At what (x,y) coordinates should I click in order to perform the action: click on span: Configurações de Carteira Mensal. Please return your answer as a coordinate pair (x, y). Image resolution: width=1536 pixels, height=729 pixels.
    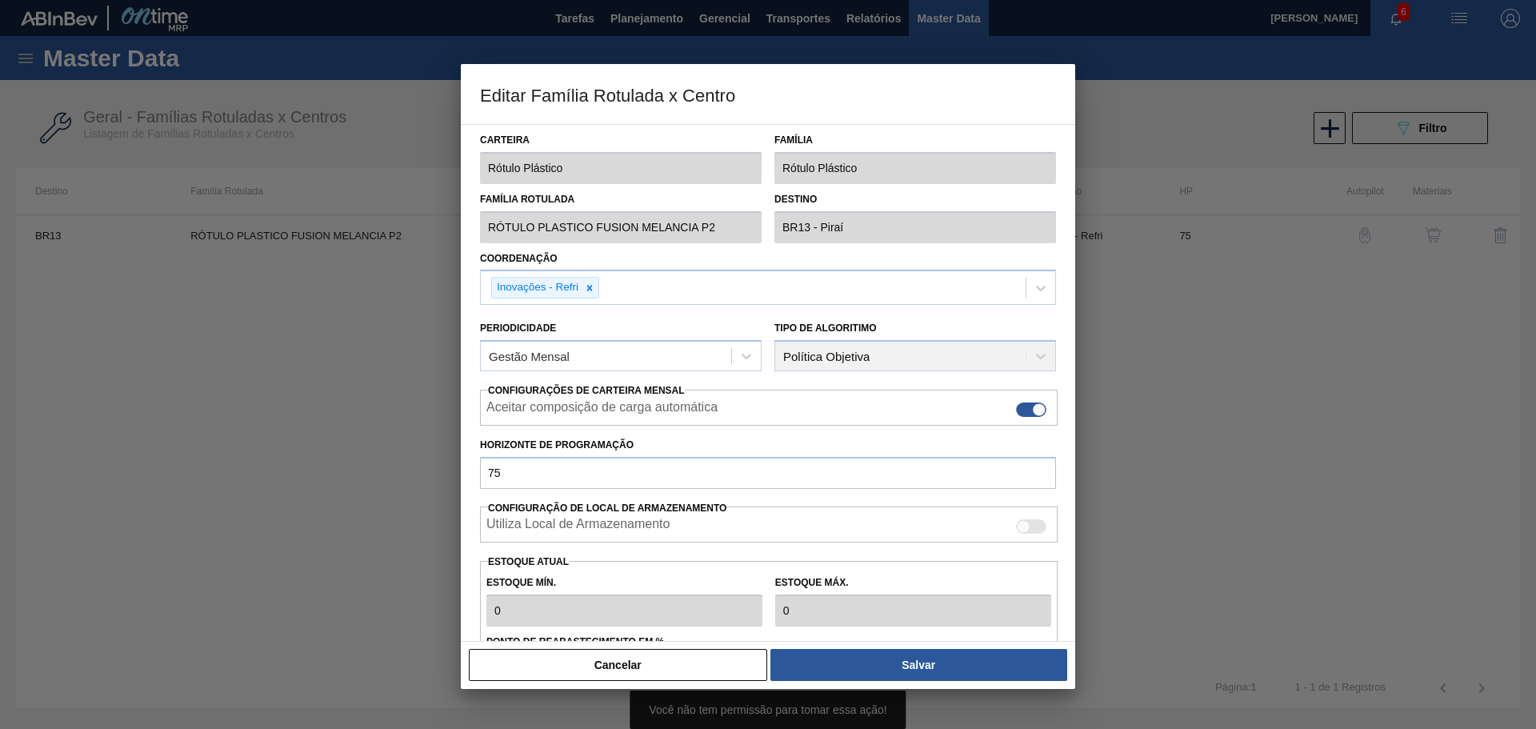
    Looking at the image, I should click on (586, 390).